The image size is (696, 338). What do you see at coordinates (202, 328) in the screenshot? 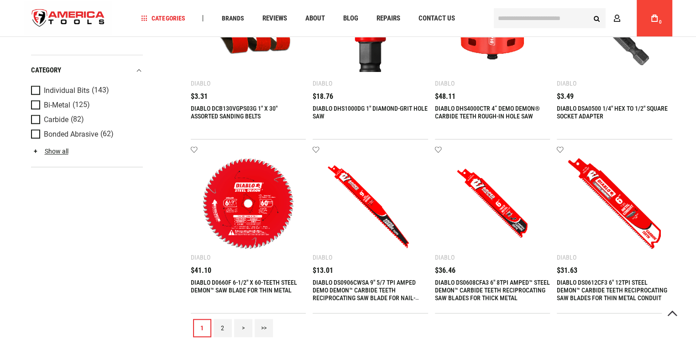
I see `a: 1` at bounding box center [202, 328].